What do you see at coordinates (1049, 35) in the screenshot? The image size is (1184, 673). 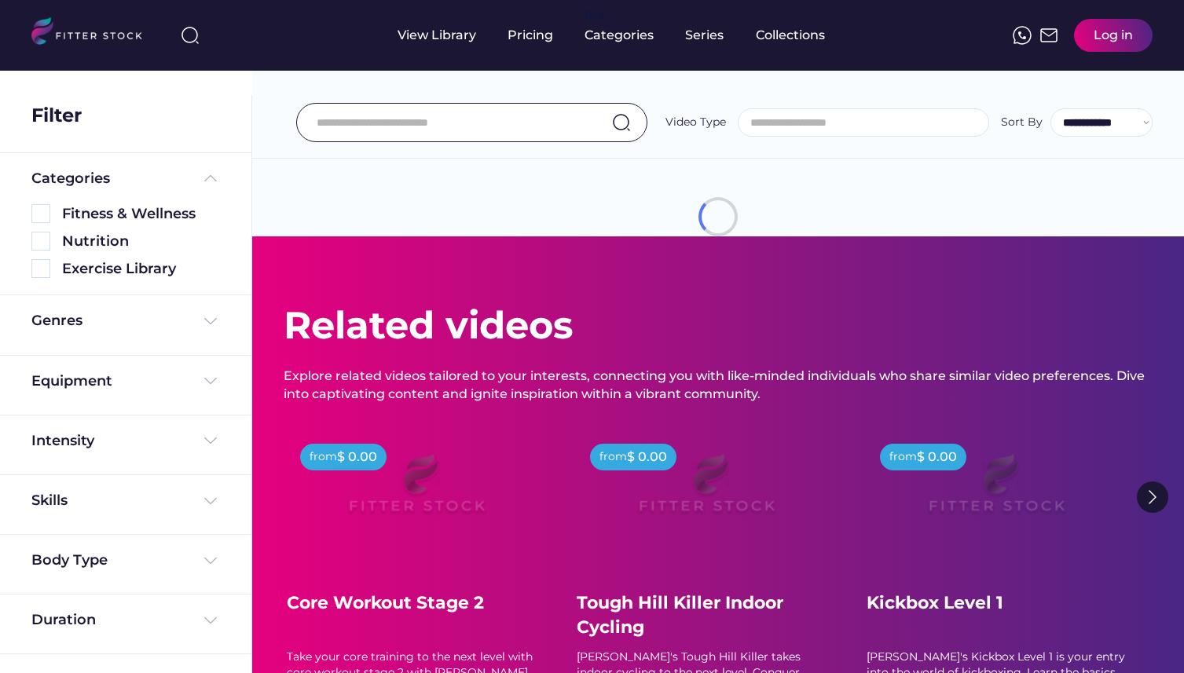 I see `img: Frame%2051.svg` at bounding box center [1049, 35].